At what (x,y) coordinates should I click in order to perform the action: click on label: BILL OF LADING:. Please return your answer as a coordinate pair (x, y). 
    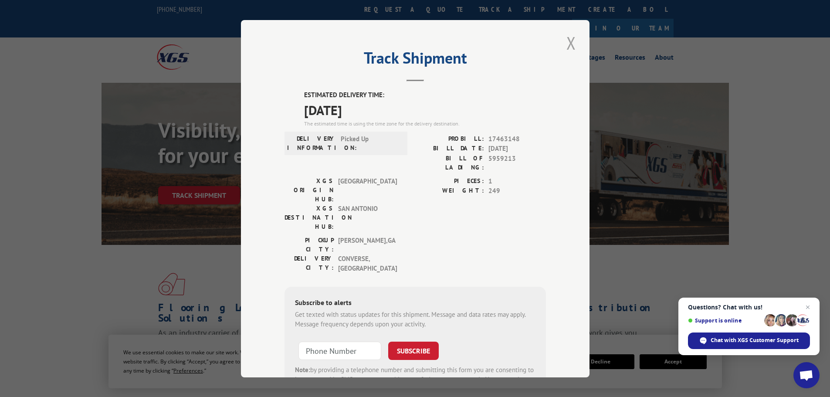
    Looking at the image, I should click on (449, 162).